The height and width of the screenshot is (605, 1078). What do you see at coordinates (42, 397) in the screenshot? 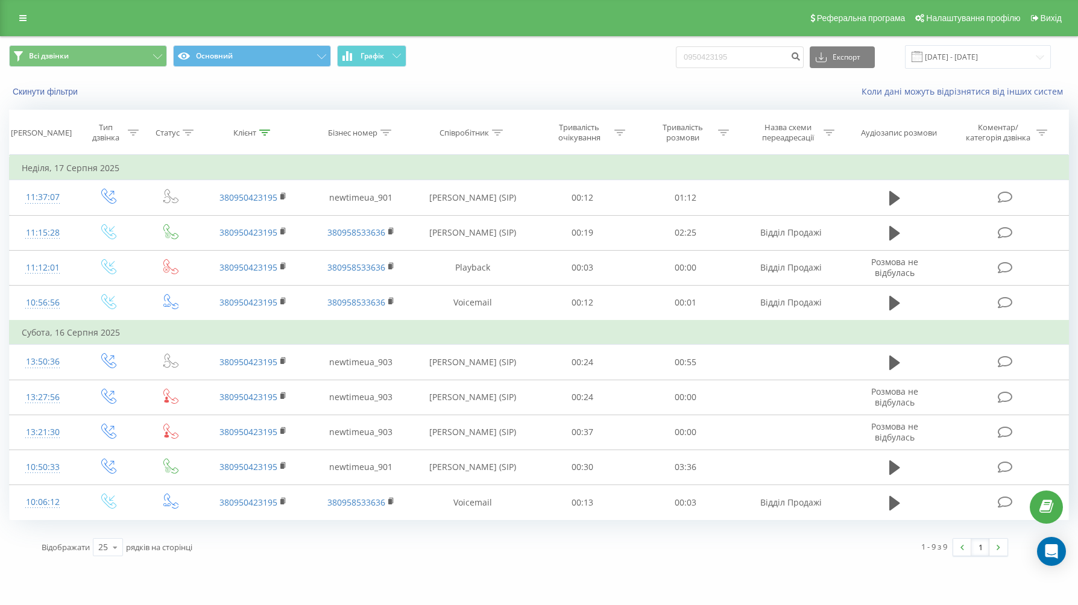
I see `div: 13:27:56` at bounding box center [42, 397].